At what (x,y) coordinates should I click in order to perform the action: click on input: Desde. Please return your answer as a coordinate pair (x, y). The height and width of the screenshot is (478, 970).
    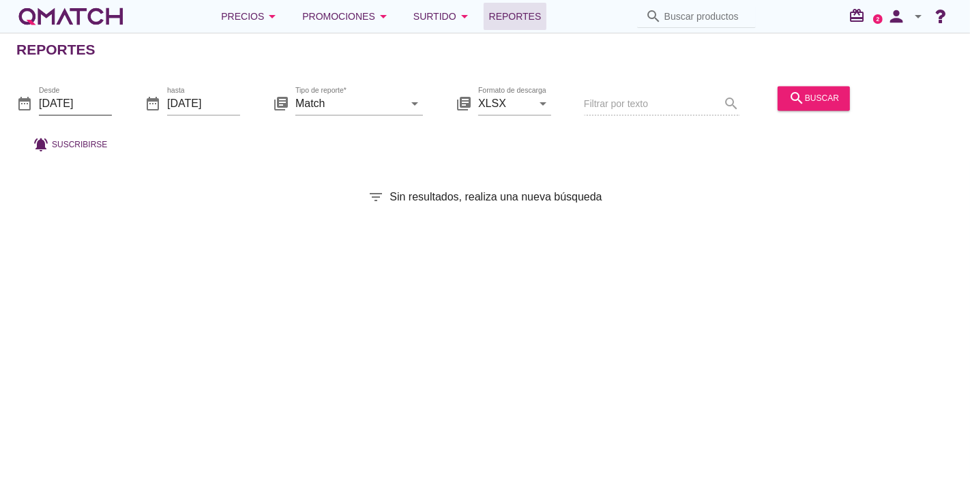
    Looking at the image, I should click on (75, 104).